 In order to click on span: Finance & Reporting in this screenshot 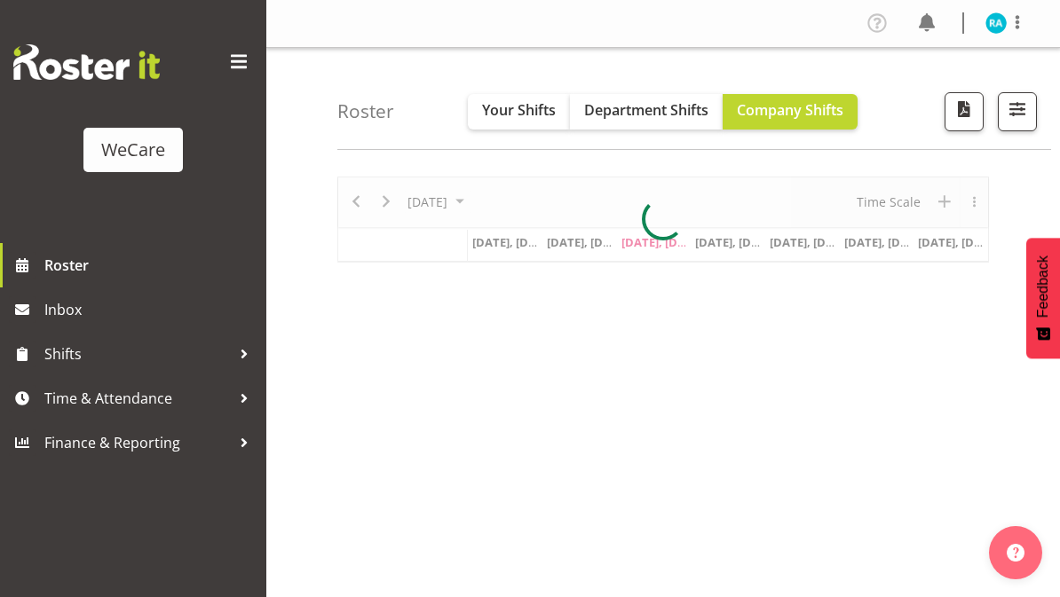, I will do `click(138, 443)`.